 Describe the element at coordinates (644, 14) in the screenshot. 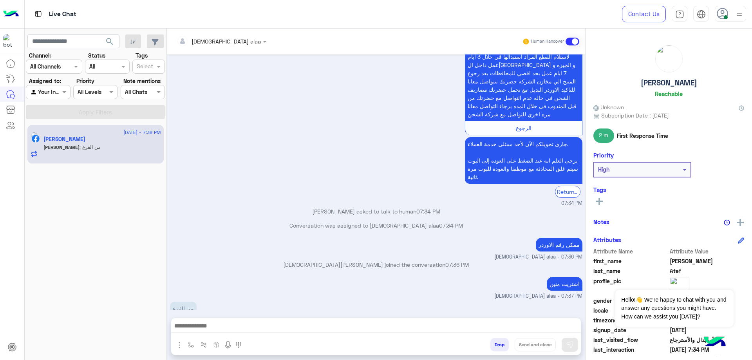

I see `a: Contact Us` at that location.